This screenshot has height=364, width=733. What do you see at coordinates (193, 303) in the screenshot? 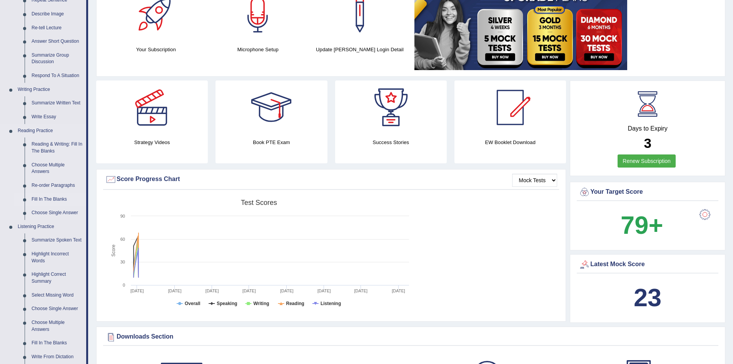
I see `tspan: Overall` at bounding box center [193, 303].